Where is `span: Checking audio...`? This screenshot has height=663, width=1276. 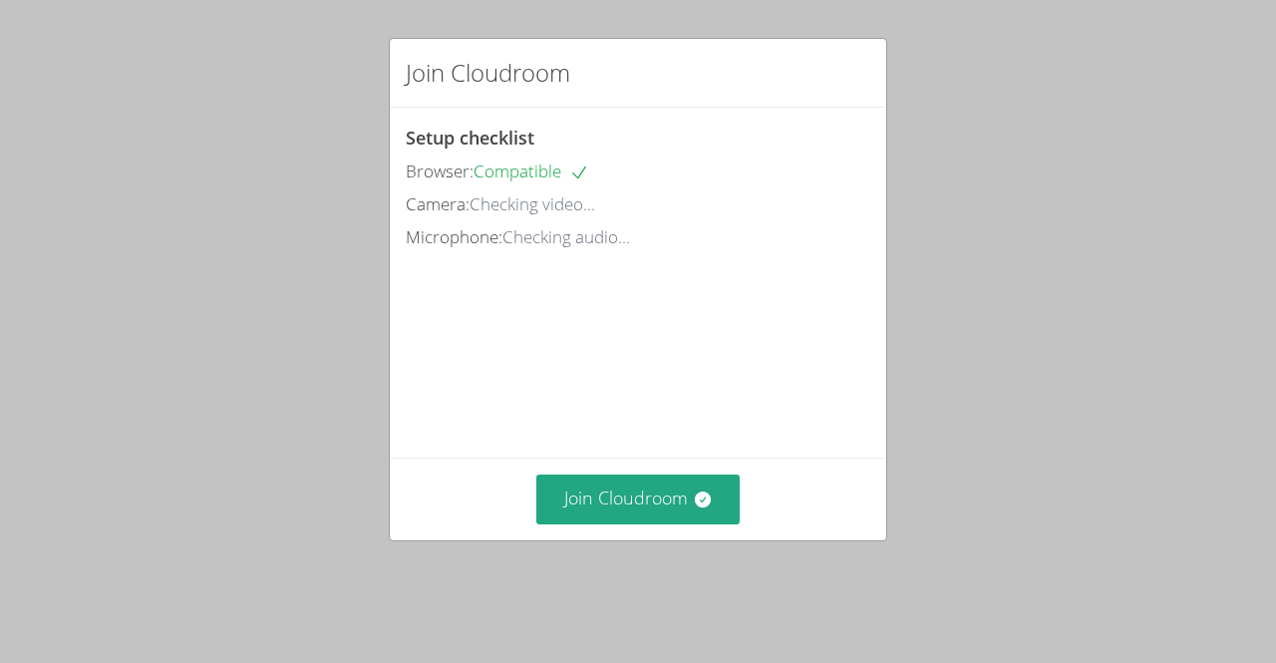
span: Checking audio... is located at coordinates (566, 236).